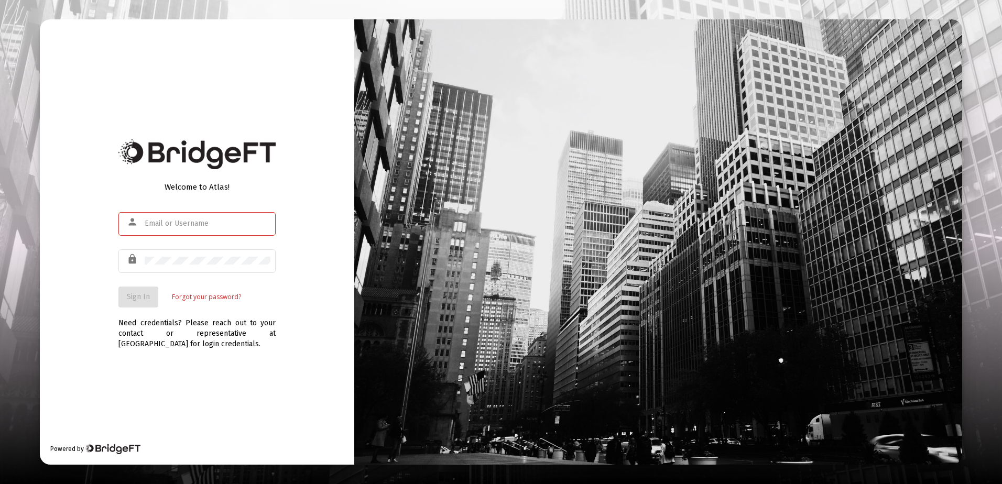 This screenshot has height=484, width=1002. I want to click on mat-icon: person, so click(133, 222).